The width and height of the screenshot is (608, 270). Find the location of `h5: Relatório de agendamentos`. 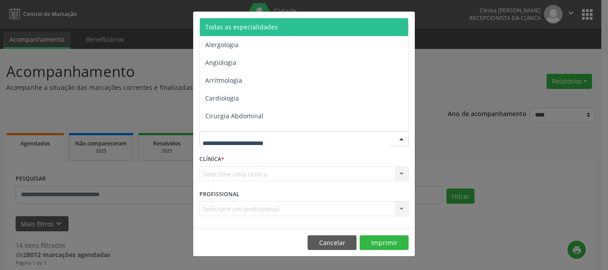

h5: Relatório de agendamentos is located at coordinates (250, 24).